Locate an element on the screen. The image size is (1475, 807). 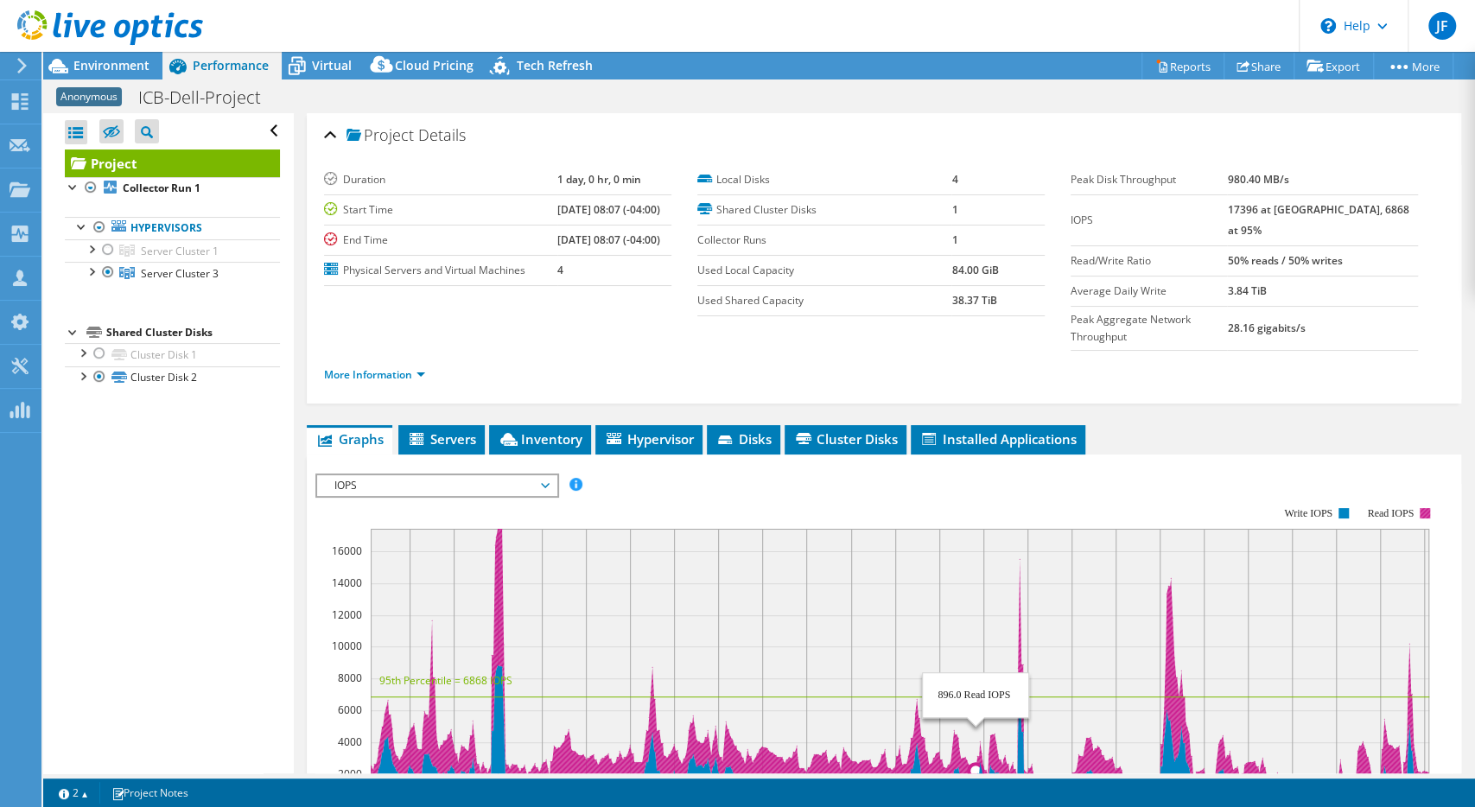
a: Cluster Disk 1 is located at coordinates (172, 354).